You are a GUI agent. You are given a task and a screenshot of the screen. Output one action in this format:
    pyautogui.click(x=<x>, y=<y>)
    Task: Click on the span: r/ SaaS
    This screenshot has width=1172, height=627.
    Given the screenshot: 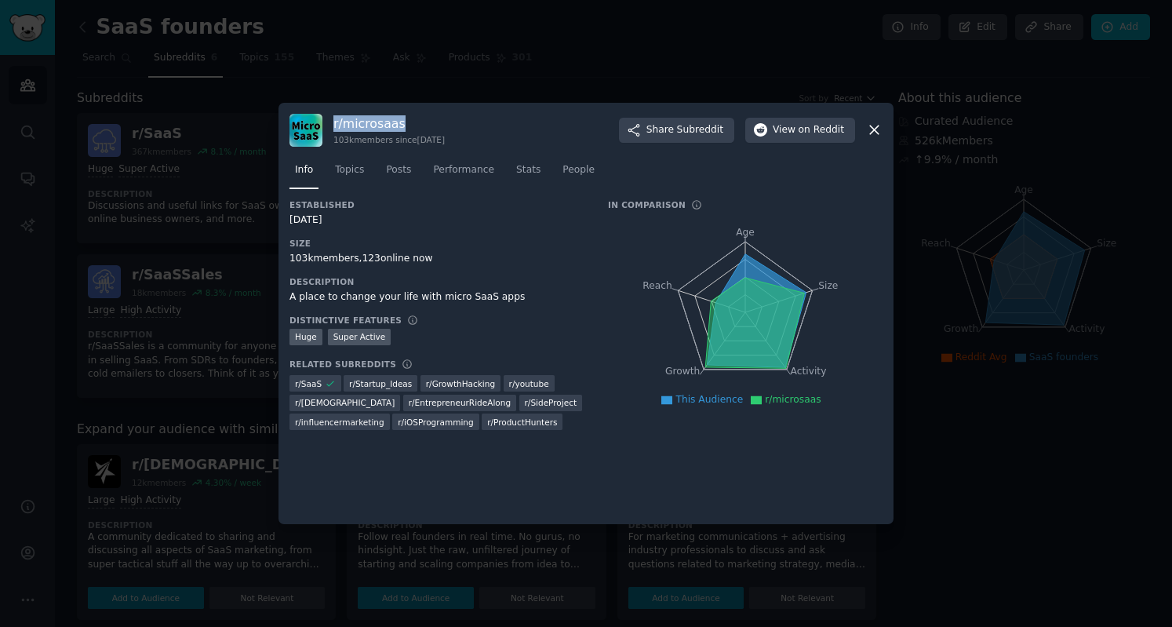 What is the action you would take?
    pyautogui.click(x=308, y=384)
    